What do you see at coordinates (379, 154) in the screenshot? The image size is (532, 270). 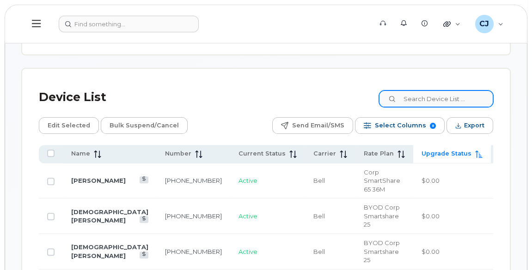 I see `span: Rate Plan` at bounding box center [379, 154].